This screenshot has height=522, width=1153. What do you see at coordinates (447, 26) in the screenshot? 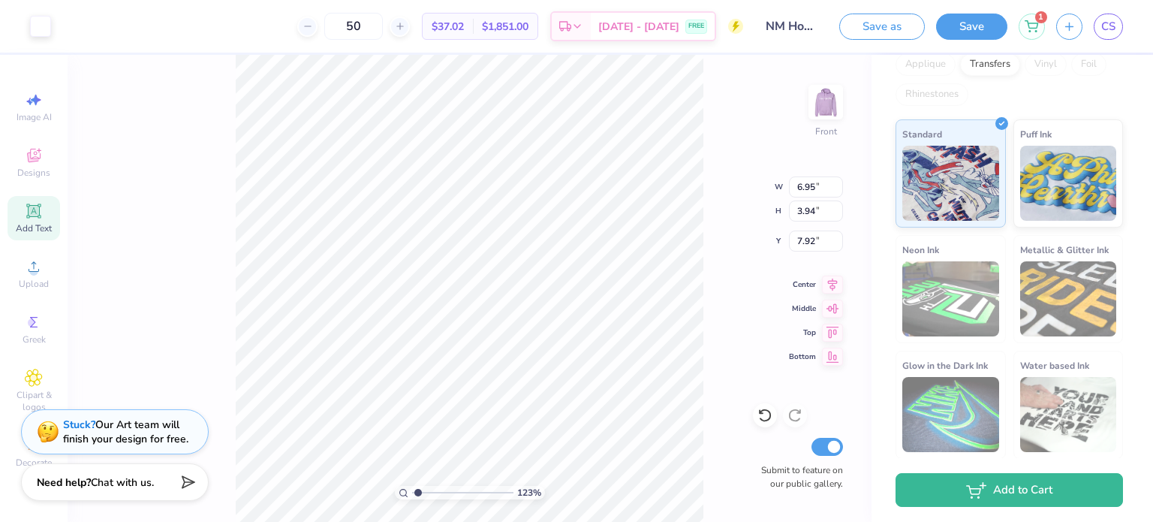
I see `span: $37.02` at bounding box center [447, 26].